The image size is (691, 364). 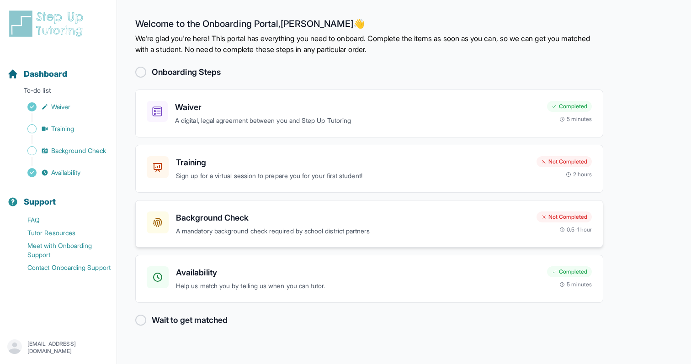 I want to click on a: Waiver, so click(x=62, y=107).